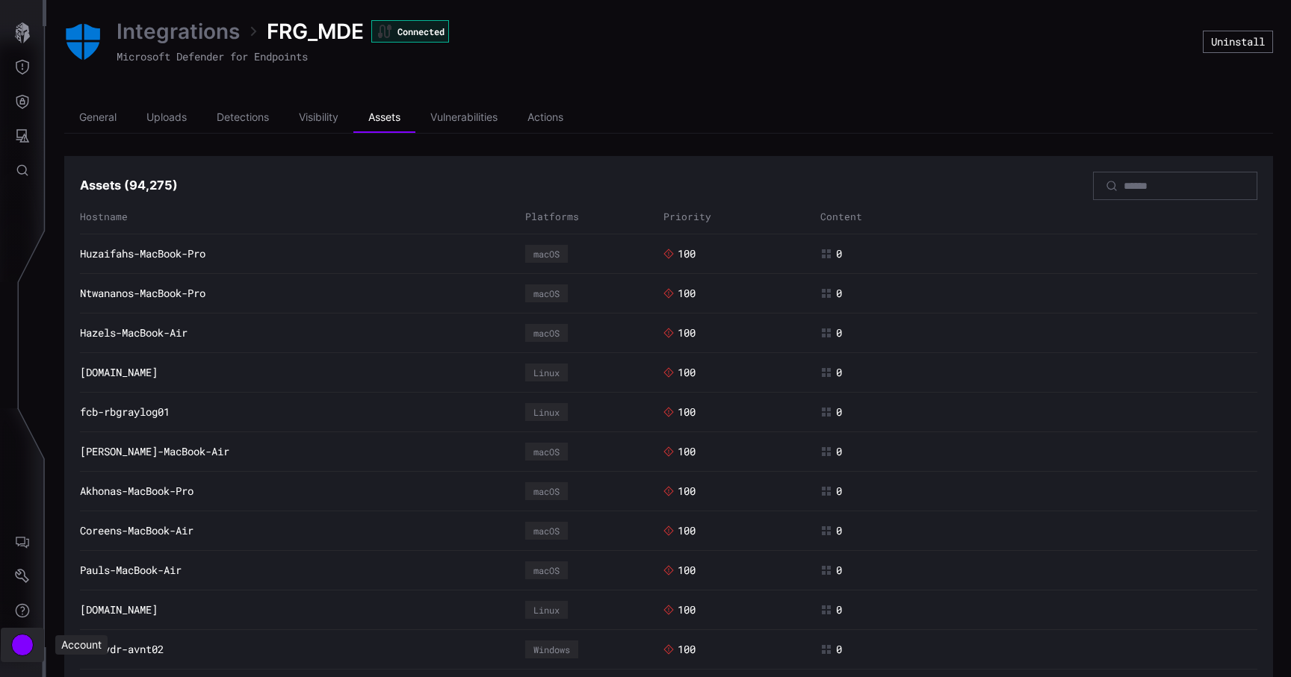  Describe the element at coordinates (131, 571) in the screenshot. I see `a: Pauls-MacBook-Air` at that location.